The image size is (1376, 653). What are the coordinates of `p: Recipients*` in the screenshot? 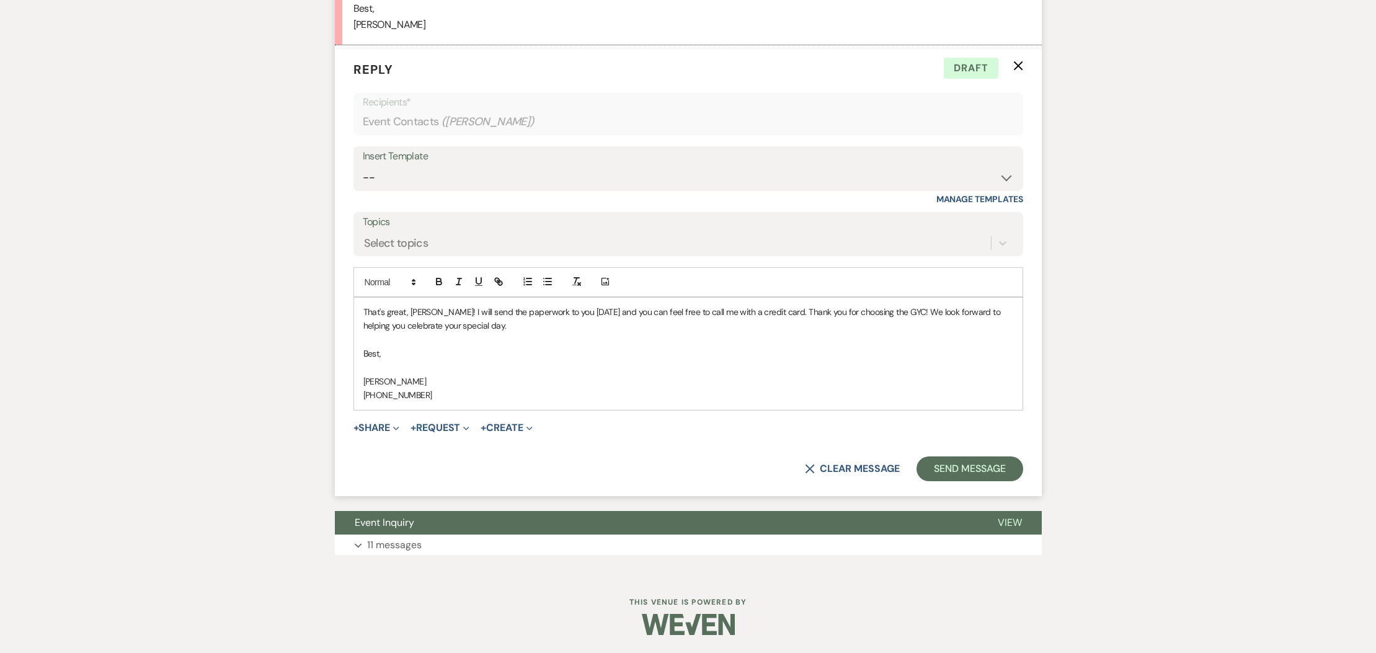 It's located at (688, 102).